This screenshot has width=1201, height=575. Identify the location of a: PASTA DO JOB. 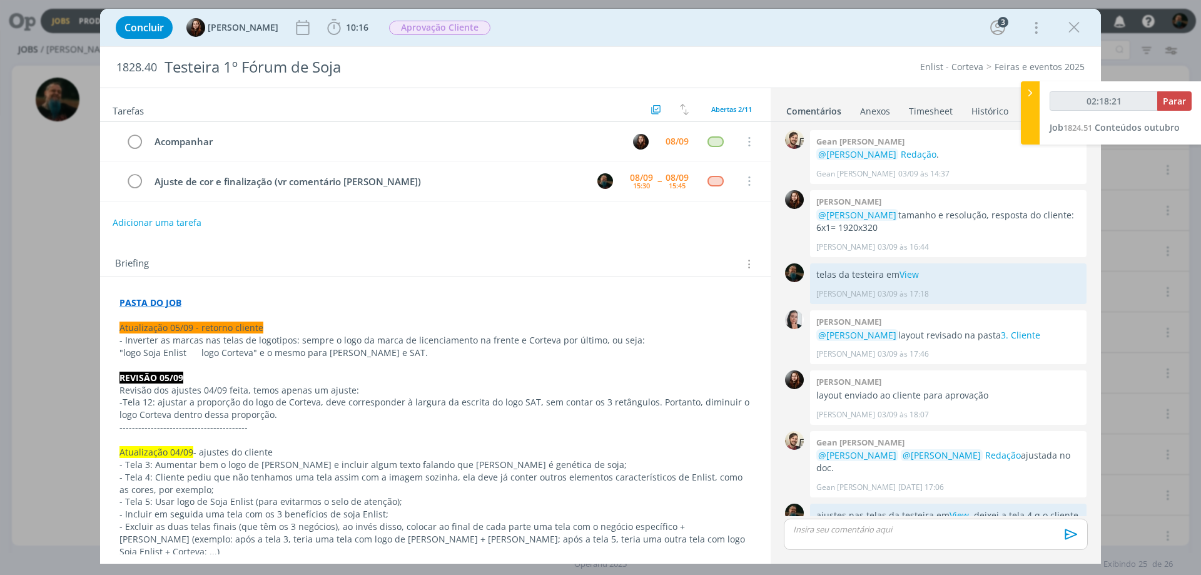
(150, 302).